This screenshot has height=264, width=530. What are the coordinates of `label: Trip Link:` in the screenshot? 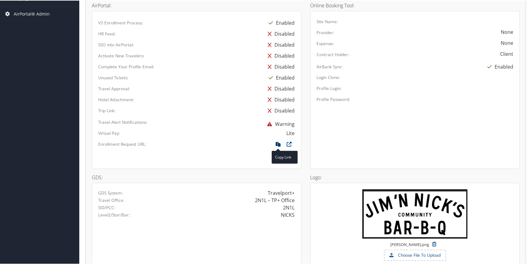 It's located at (107, 110).